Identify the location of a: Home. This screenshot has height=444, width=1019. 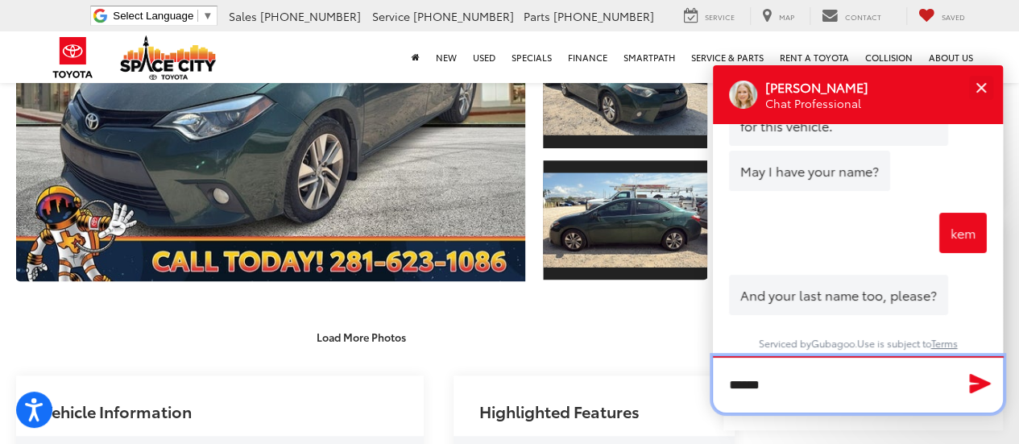
(416, 57).